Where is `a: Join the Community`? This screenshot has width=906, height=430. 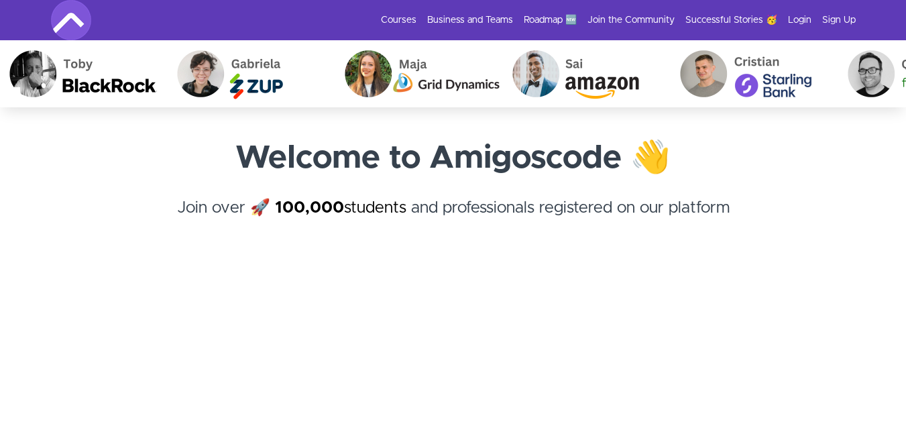 a: Join the Community is located at coordinates (631, 20).